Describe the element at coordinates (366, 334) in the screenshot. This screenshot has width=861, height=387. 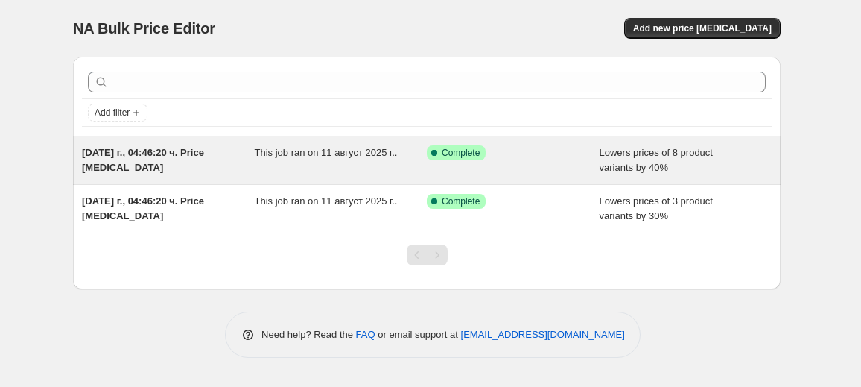
I see `a: FAQ` at that location.